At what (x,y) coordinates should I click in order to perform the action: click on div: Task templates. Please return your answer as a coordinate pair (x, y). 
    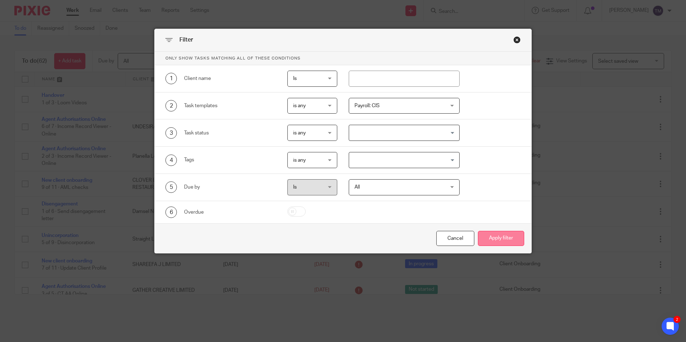
    Looking at the image, I should click on (230, 106).